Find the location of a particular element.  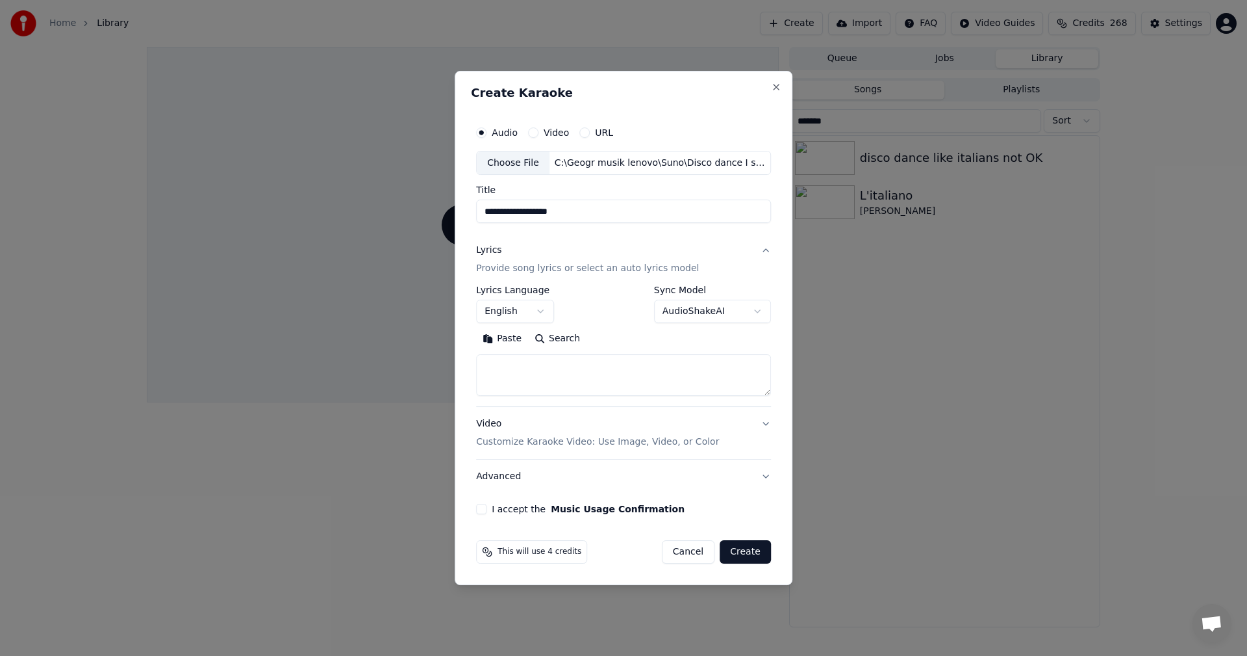

button: Create is located at coordinates (745, 552).